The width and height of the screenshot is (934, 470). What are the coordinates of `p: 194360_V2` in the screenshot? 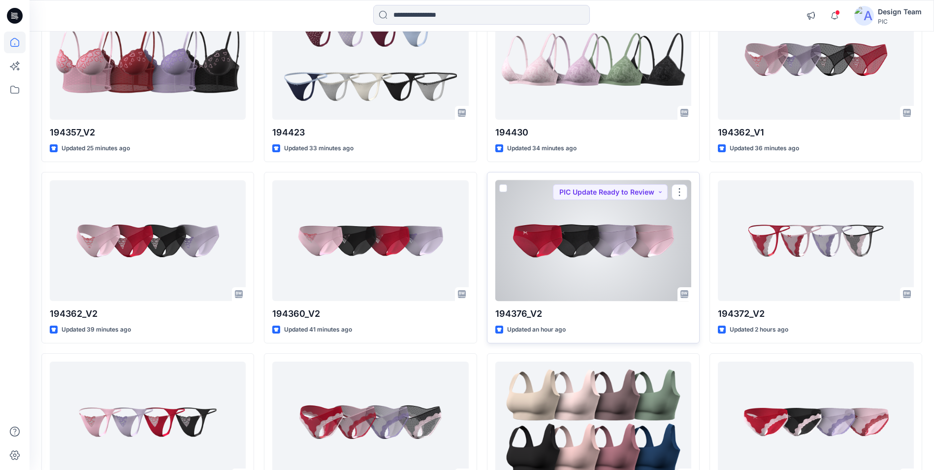 It's located at (370, 314).